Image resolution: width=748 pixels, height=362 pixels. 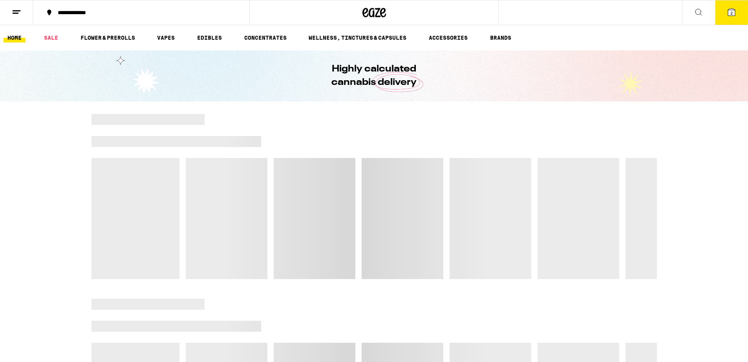 What do you see at coordinates (15, 38) in the screenshot?
I see `a: HOME` at bounding box center [15, 38].